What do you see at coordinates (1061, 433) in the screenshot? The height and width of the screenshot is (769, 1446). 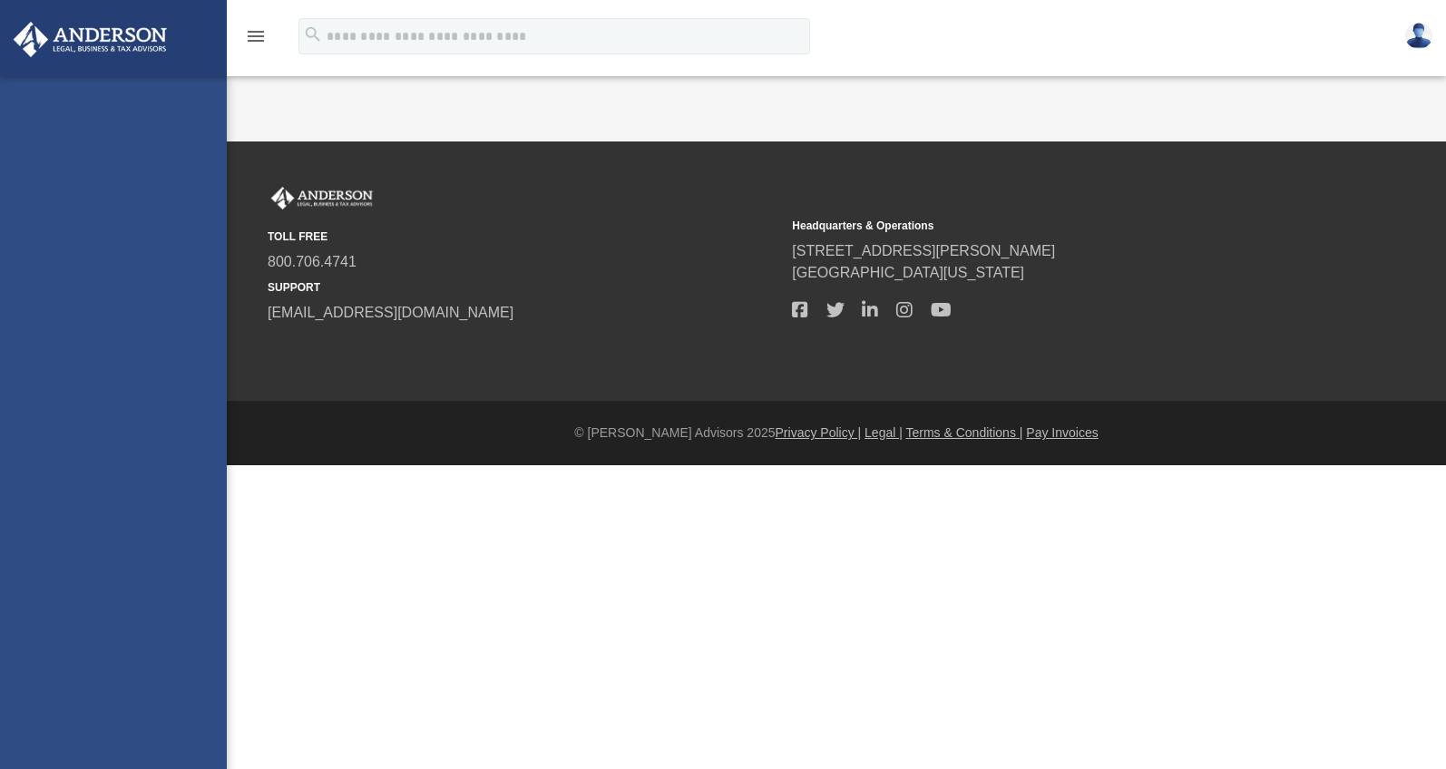 I see `a: Pay Invoices` at bounding box center [1061, 433].